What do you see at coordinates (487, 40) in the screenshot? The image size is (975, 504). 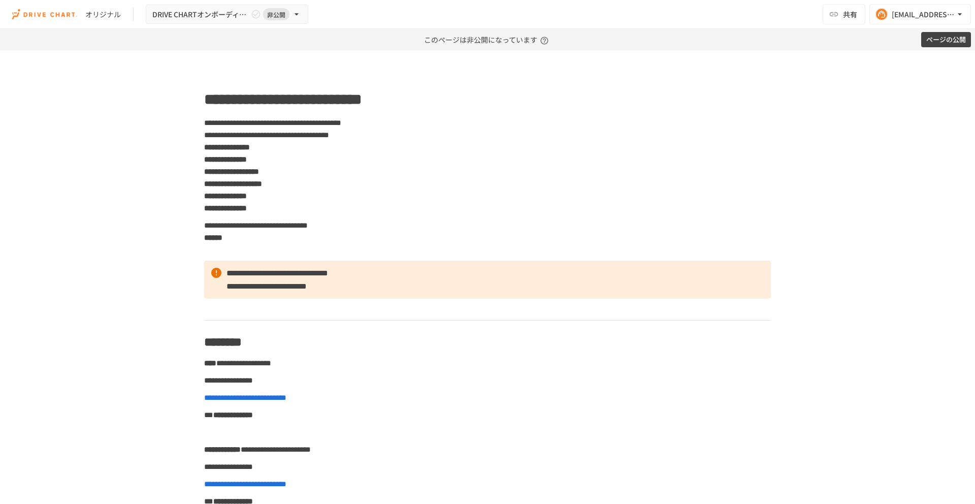 I see `p: このページは非公開になっています` at bounding box center [487, 40].